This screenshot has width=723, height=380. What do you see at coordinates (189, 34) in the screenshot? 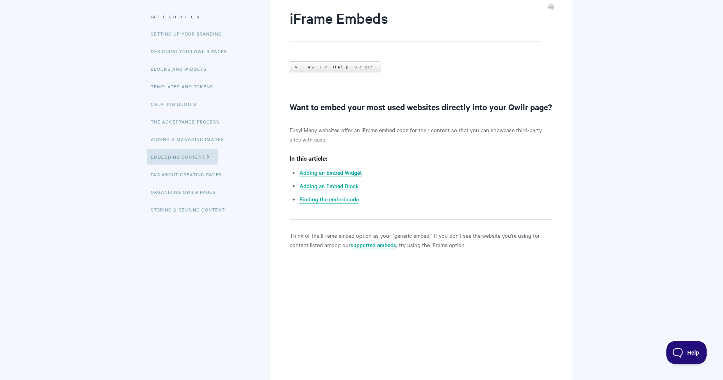
I see `a: Setting up your Branding` at bounding box center [189, 34].